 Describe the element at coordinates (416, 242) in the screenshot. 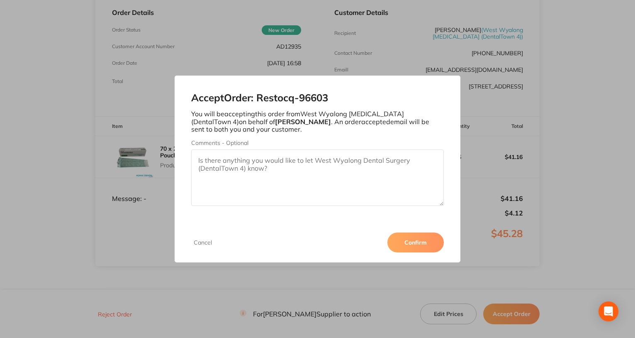

I see `button: Confirm` at that location.